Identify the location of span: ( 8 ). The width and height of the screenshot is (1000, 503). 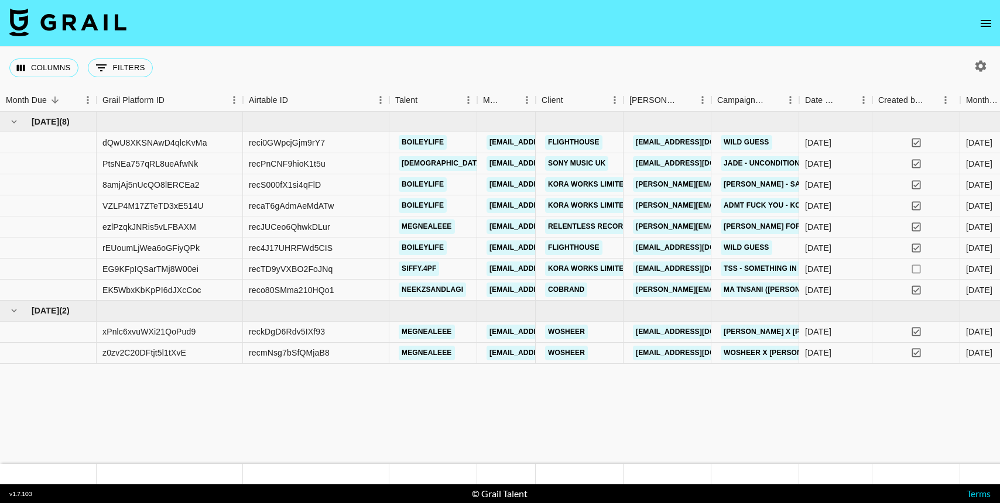
(64, 122).